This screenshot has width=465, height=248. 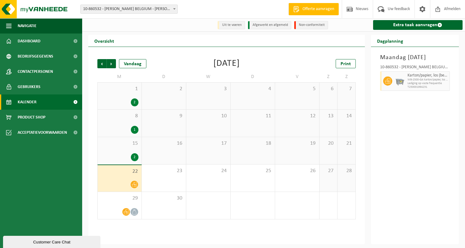 I want to click on span: Dashboard, so click(x=29, y=41).